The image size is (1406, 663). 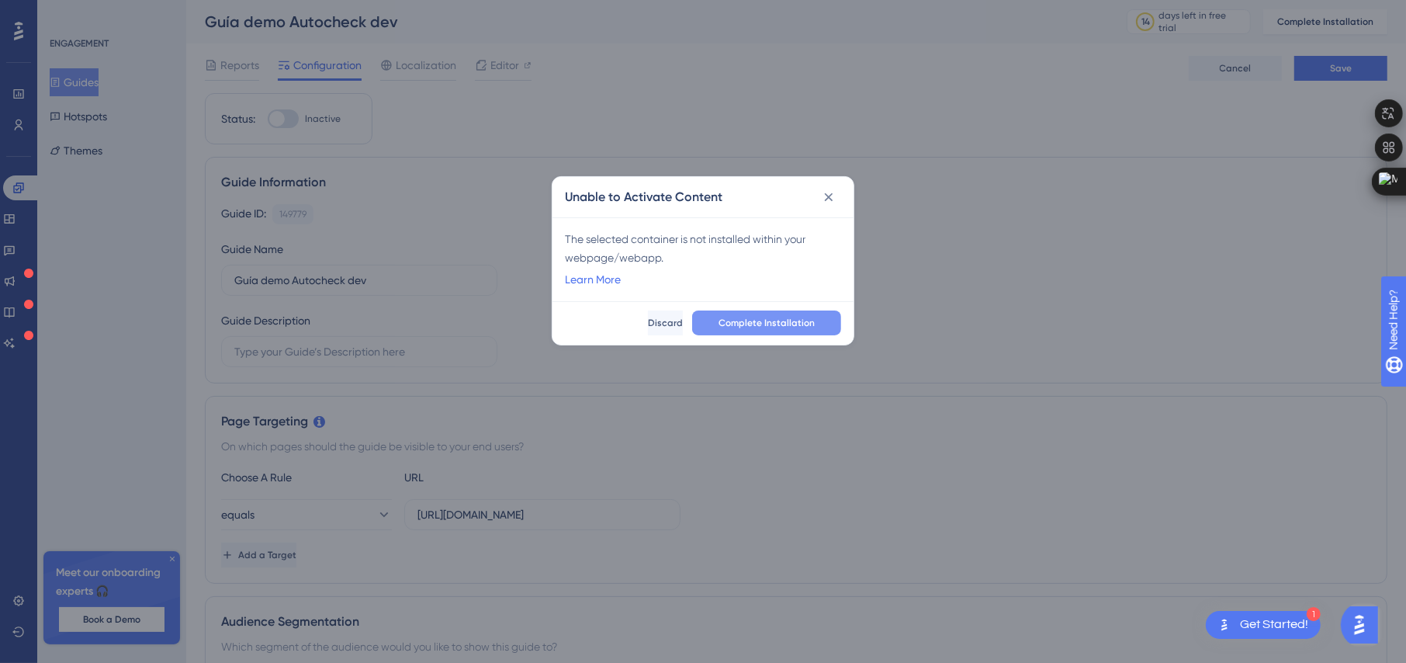 What do you see at coordinates (593, 279) in the screenshot?
I see `a: Learn More` at bounding box center [593, 279].